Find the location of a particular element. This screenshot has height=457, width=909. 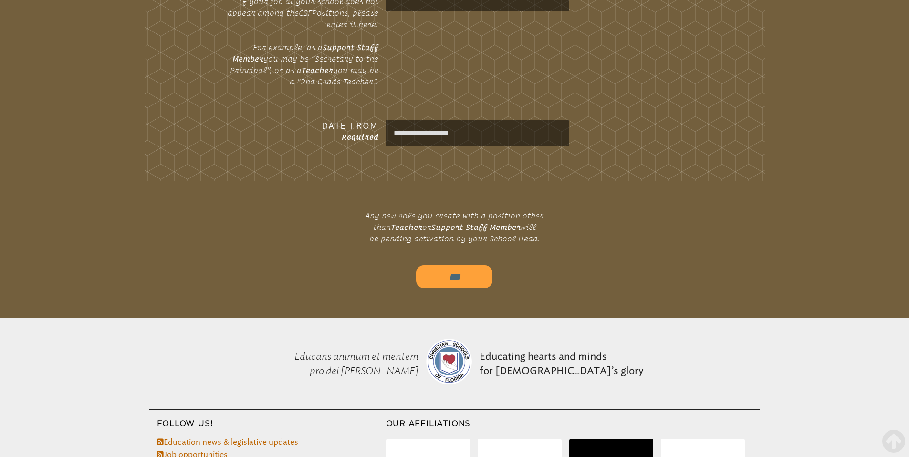

span: Required is located at coordinates (360, 137).